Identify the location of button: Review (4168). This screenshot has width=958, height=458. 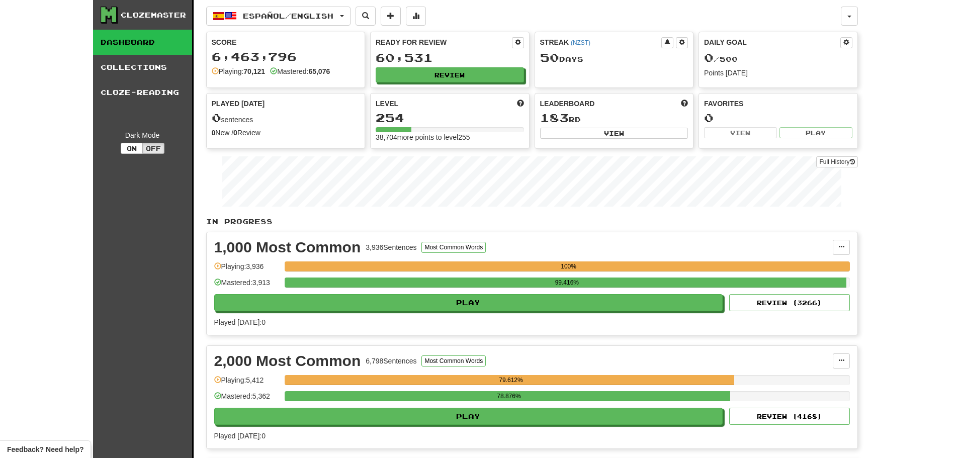
(790, 416).